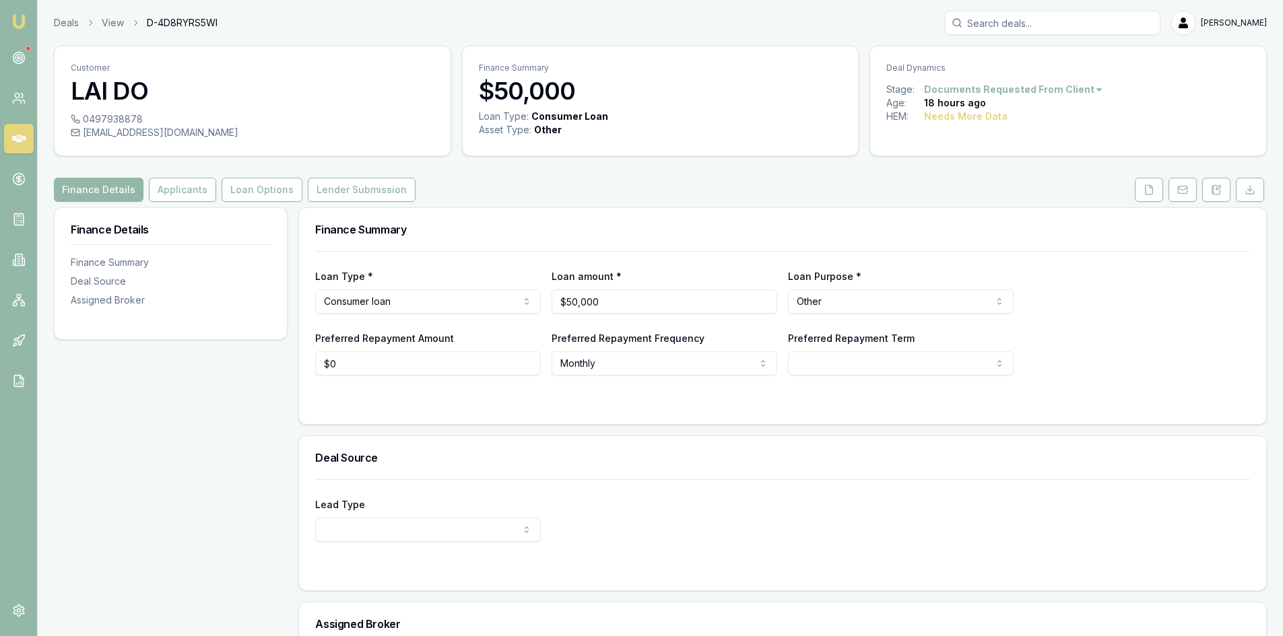 The height and width of the screenshot is (636, 1283). What do you see at coordinates (98, 190) in the screenshot?
I see `button: Finance Details` at bounding box center [98, 190].